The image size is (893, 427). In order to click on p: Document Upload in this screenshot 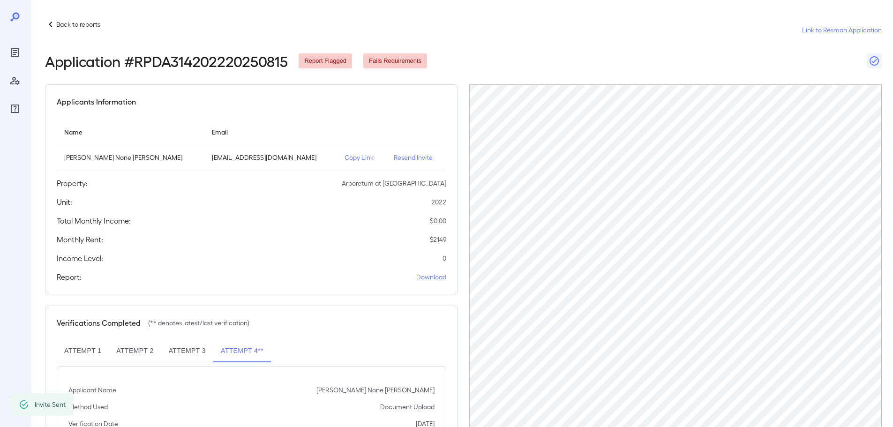, I will do `click(408, 407)`.